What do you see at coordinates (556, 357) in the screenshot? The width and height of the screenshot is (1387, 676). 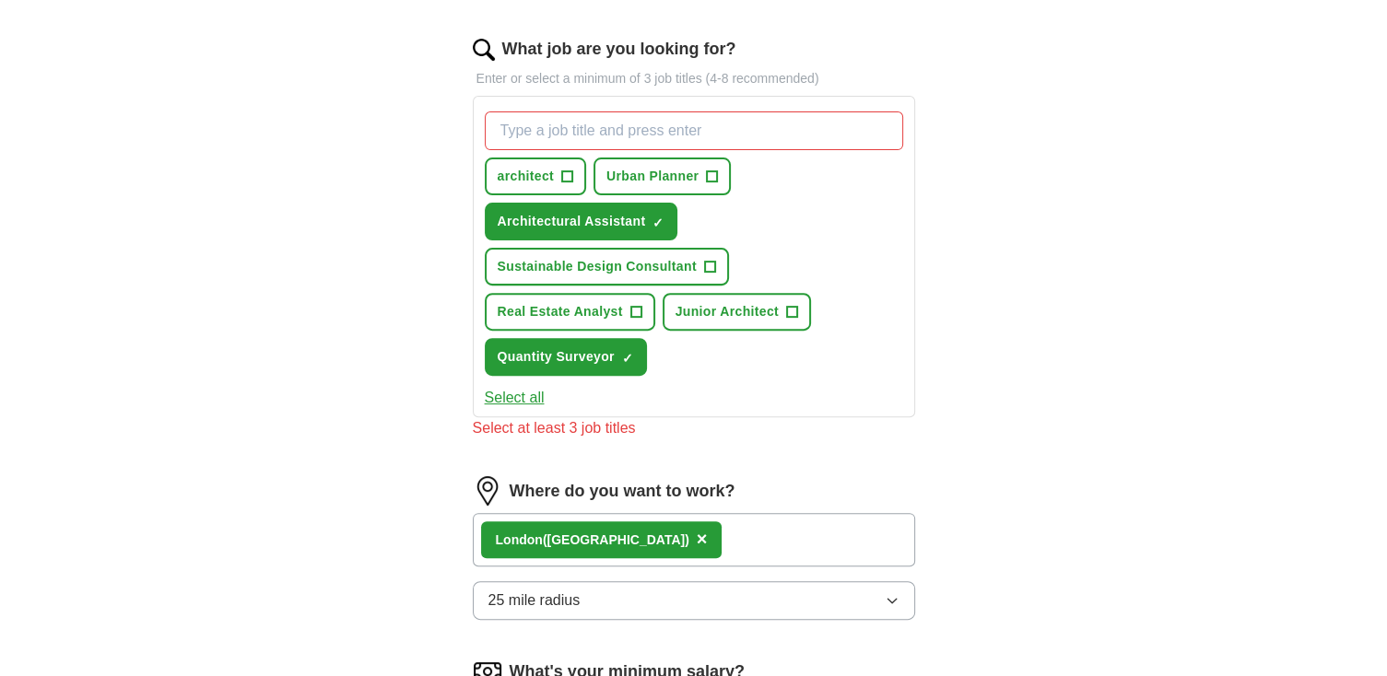 I see `span: Quantity Surveyor` at bounding box center [556, 357].